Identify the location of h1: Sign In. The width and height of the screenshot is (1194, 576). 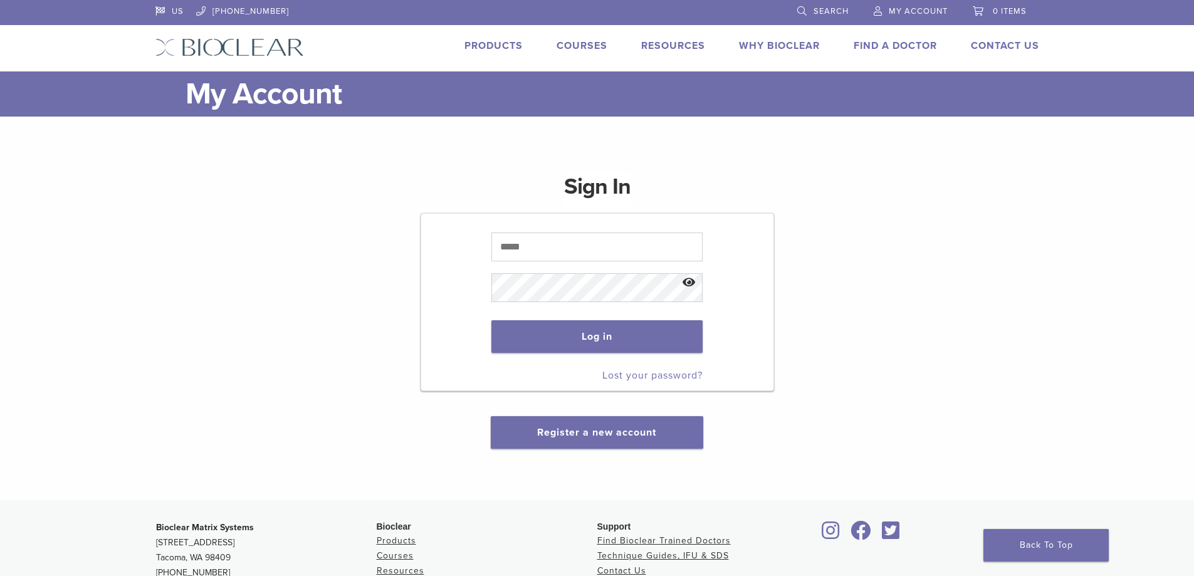
(597, 192).